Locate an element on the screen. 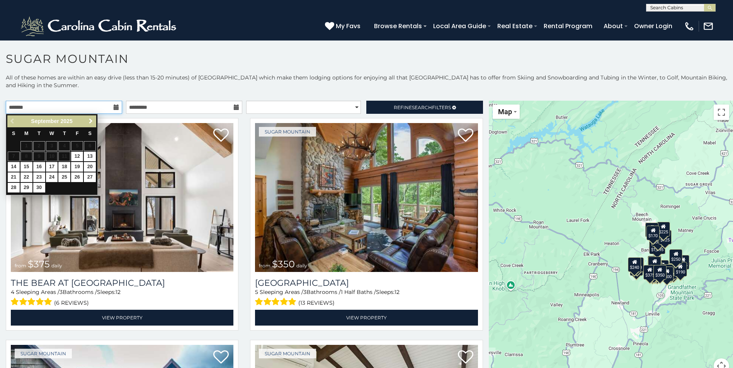 The width and height of the screenshot is (733, 368). a: 12 is located at coordinates (77, 156).